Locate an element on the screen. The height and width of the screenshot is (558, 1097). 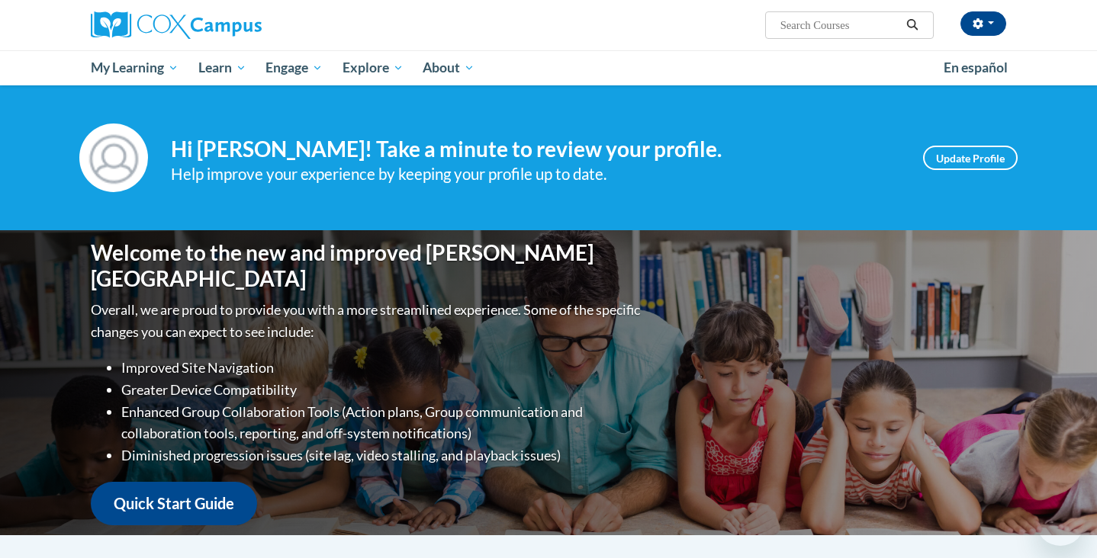
a: Quick Start Guide is located at coordinates (174, 503).